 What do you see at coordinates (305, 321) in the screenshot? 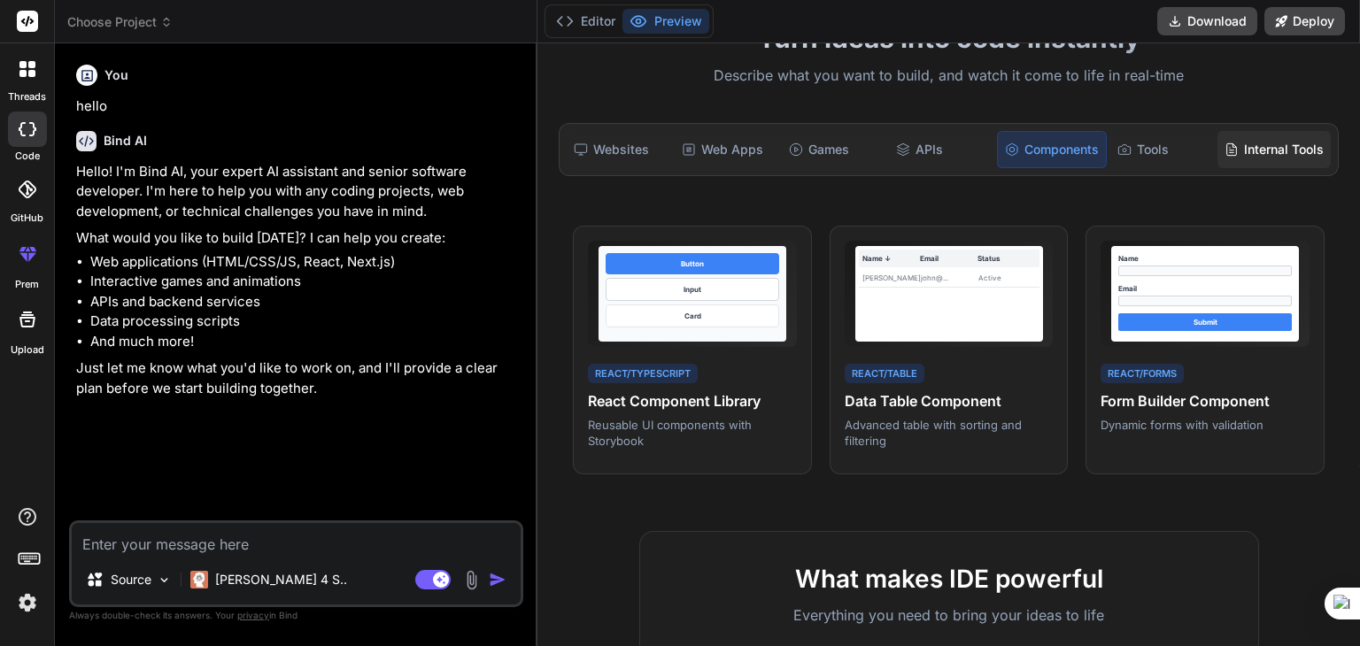
I see `li: Data processing scripts` at bounding box center [305, 321].